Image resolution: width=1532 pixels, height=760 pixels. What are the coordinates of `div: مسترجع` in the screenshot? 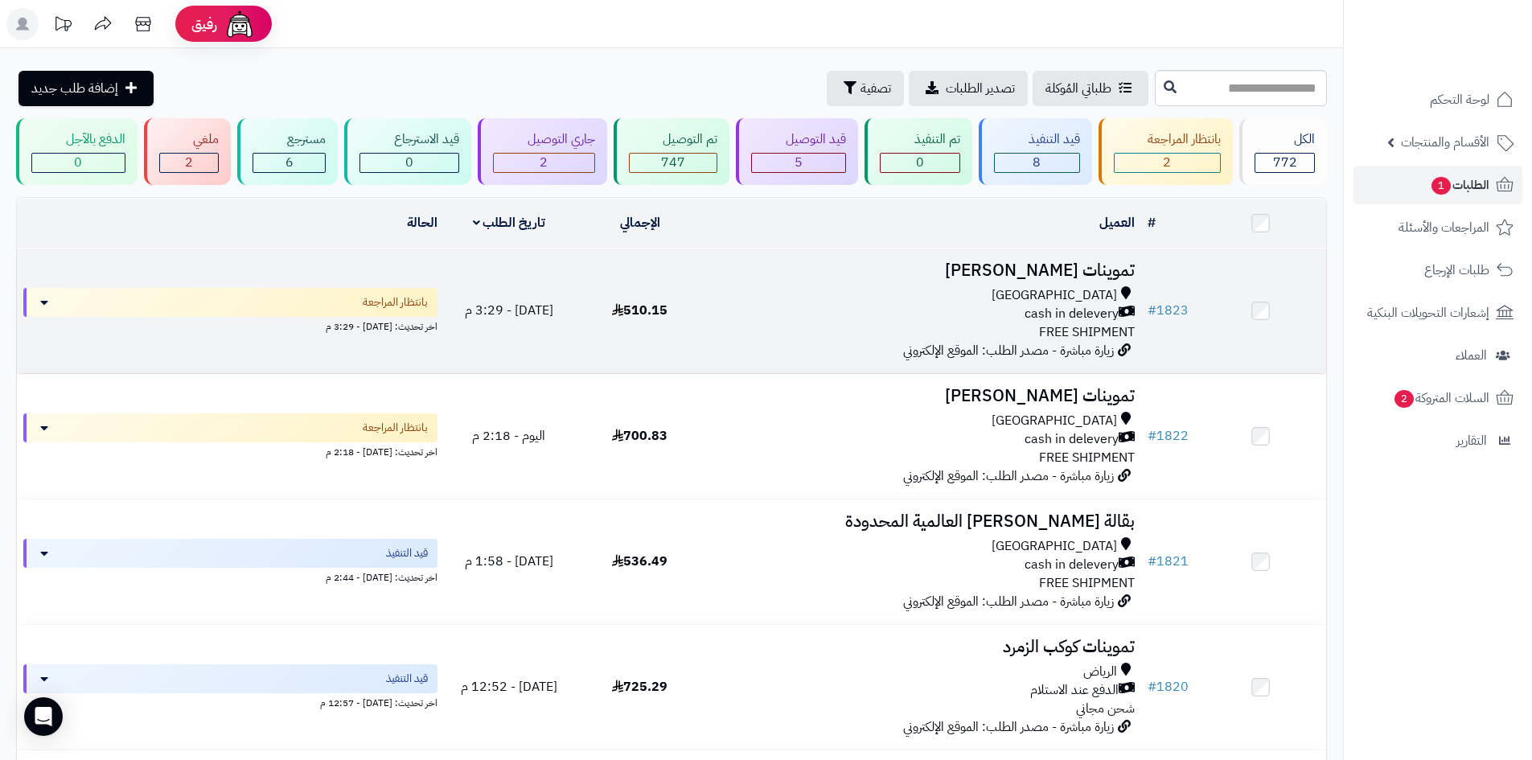 It's located at (289, 139).